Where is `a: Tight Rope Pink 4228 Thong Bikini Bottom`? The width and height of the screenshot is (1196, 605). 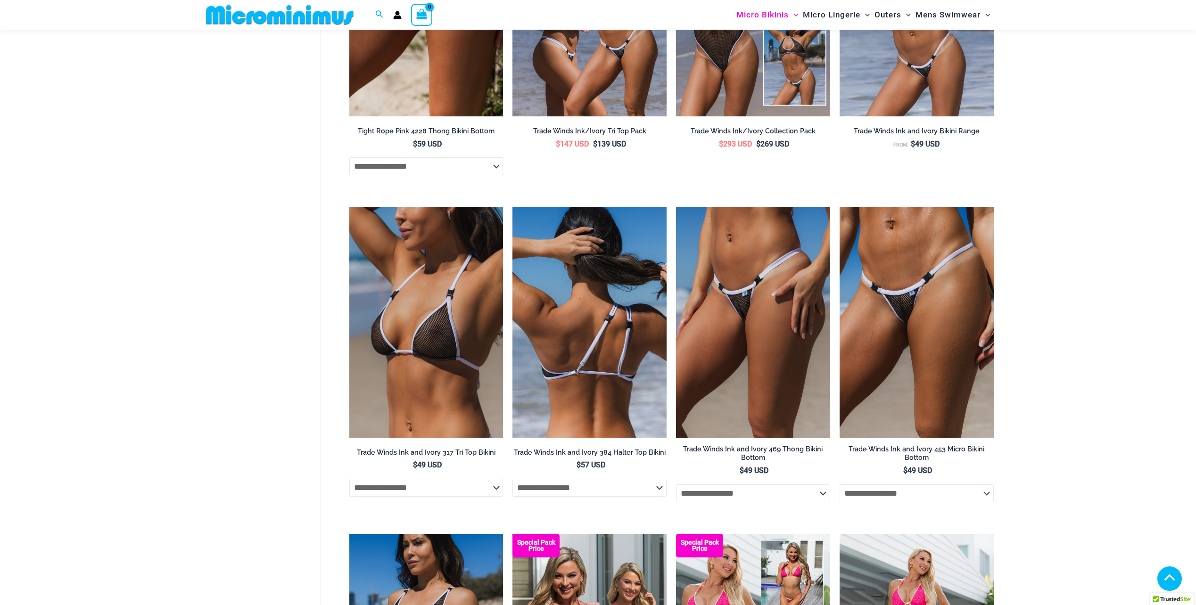
a: Tight Rope Pink 4228 Thong Bikini Bottom is located at coordinates (426, 133).